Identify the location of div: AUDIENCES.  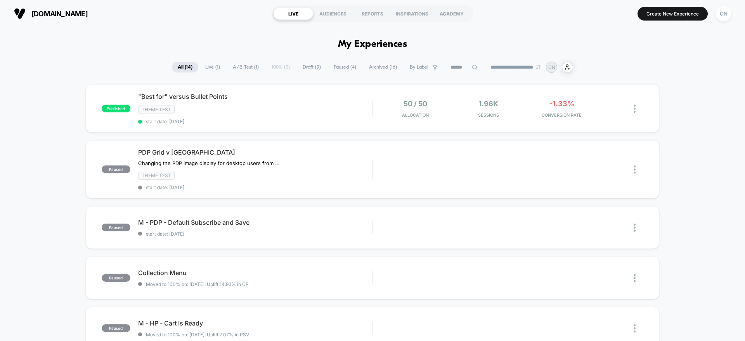
(333, 14).